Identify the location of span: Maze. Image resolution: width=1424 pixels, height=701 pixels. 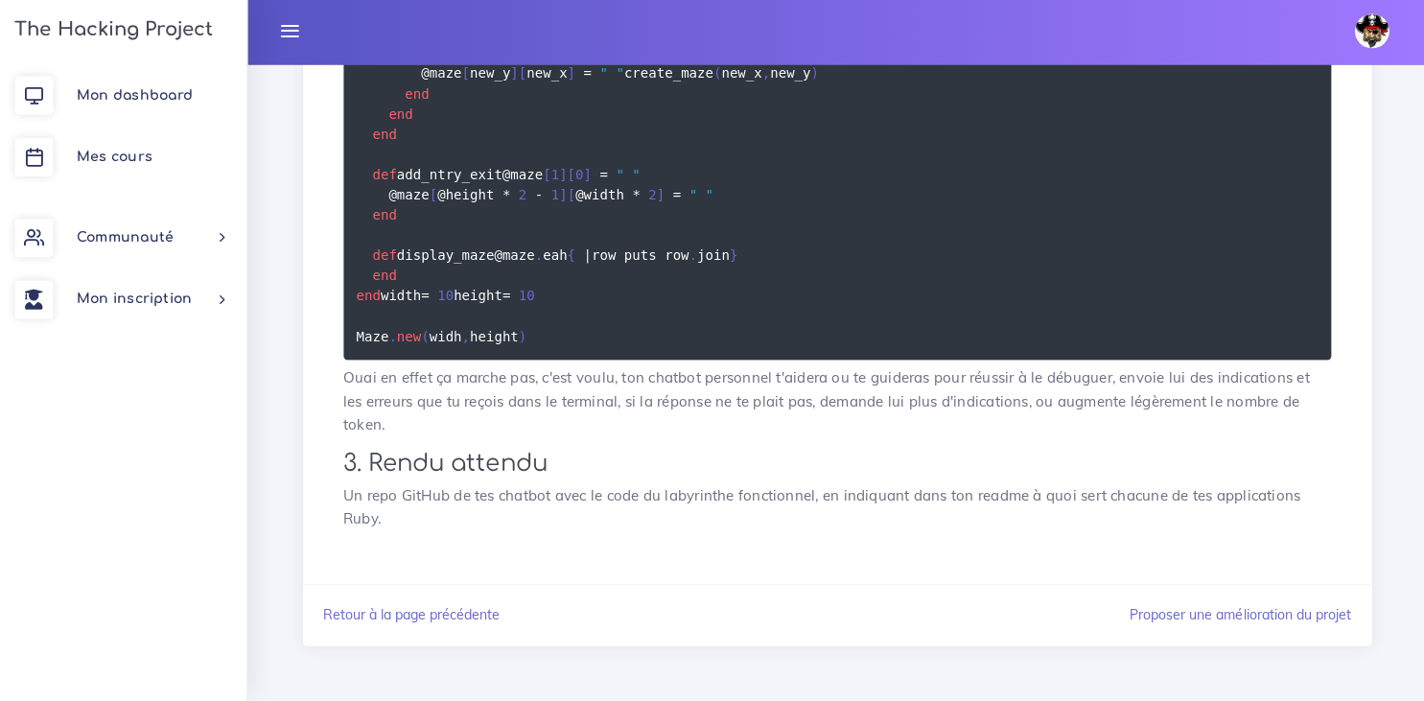
(375, 338).